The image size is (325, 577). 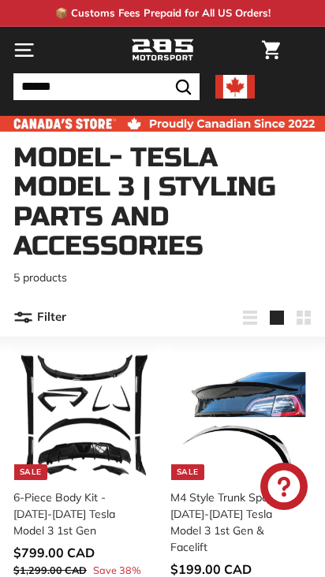 I want to click on input: Search, so click(x=106, y=87).